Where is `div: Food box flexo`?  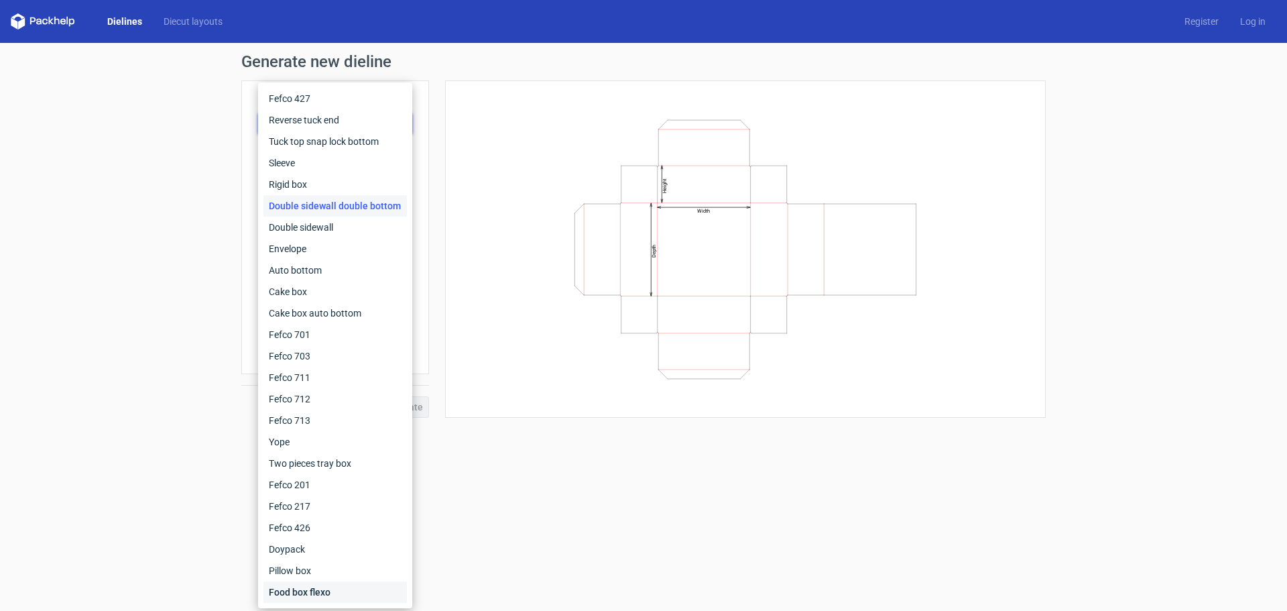
div: Food box flexo is located at coordinates (335, 592).